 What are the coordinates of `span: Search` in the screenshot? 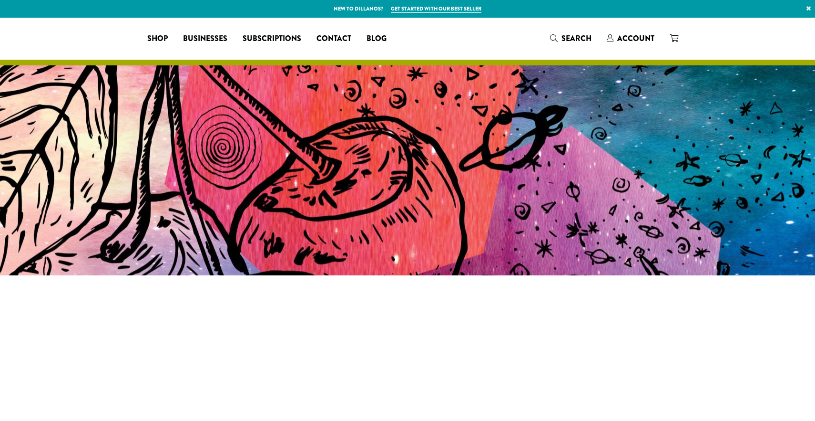 It's located at (576, 38).